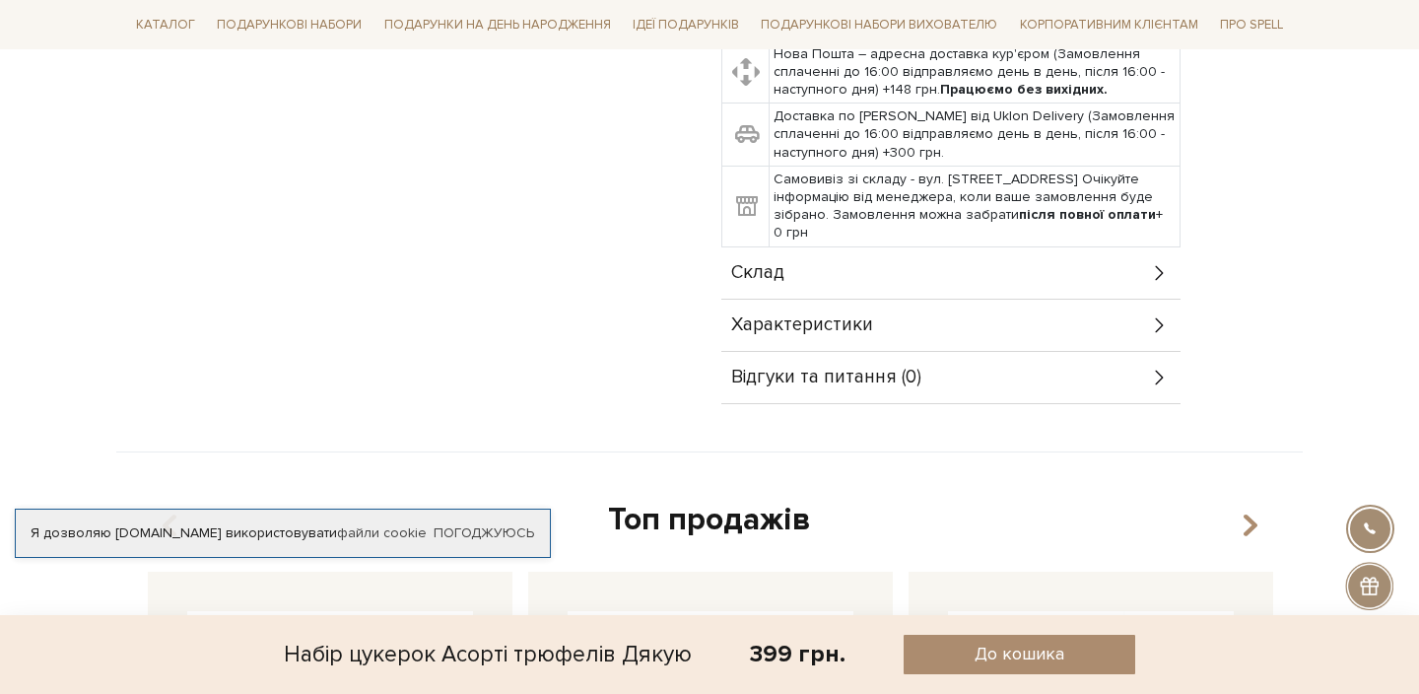  What do you see at coordinates (1251, 25) in the screenshot?
I see `a: Про Spell` at bounding box center [1251, 25].